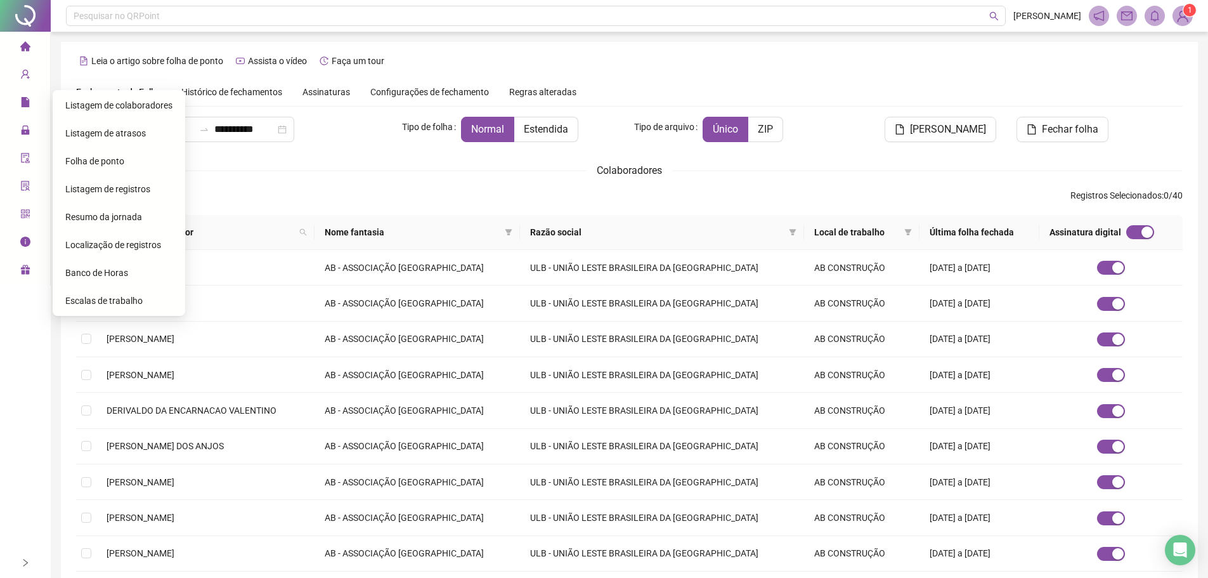  Describe the element at coordinates (857, 232) in the screenshot. I see `span: Local de trabalho` at that location.